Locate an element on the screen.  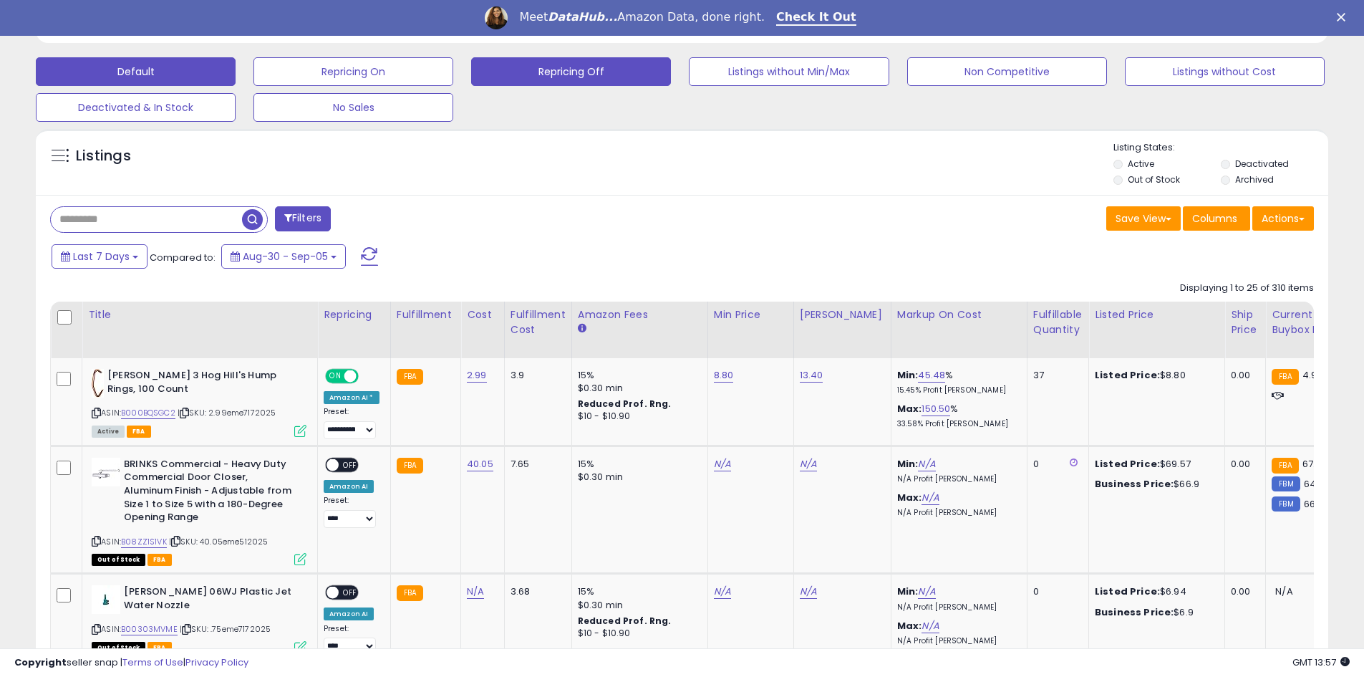
div: $66.9 is located at coordinates (1155, 484).